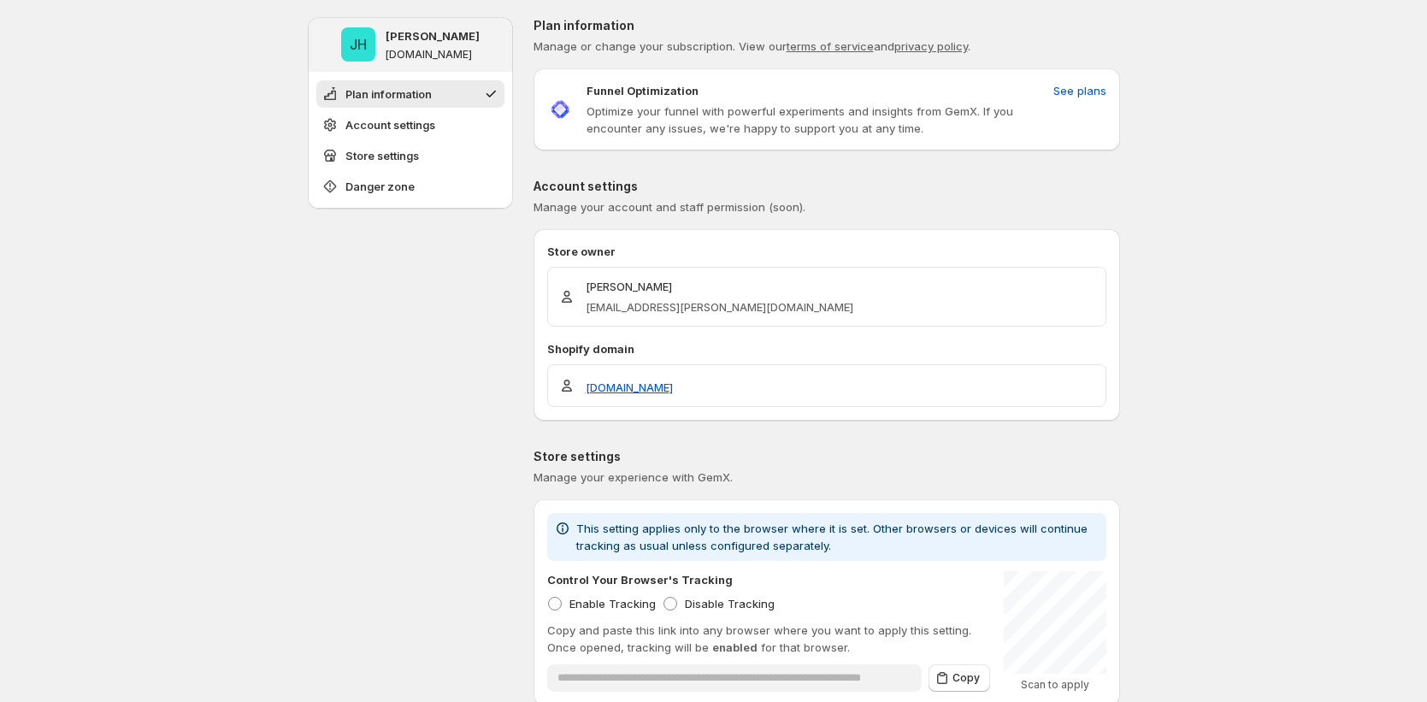 This screenshot has width=1427, height=702. Describe the element at coordinates (827, 349) in the screenshot. I see `p: Shopify domain` at that location.